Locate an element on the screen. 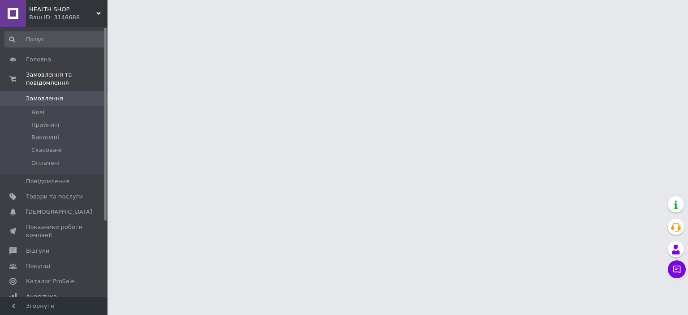  input: Пошук is located at coordinates (55, 39).